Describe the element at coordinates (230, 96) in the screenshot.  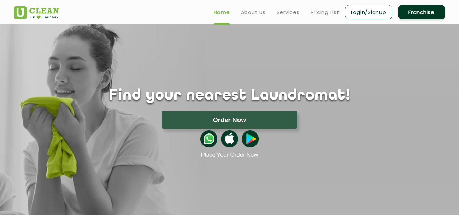
I see `h1: Find your nearest Laundromat!` at that location.